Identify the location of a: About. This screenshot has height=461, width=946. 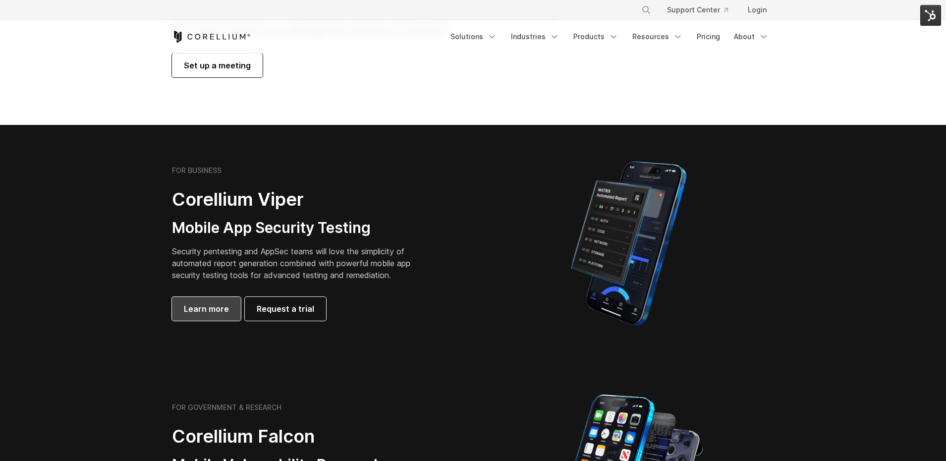
(752, 37).